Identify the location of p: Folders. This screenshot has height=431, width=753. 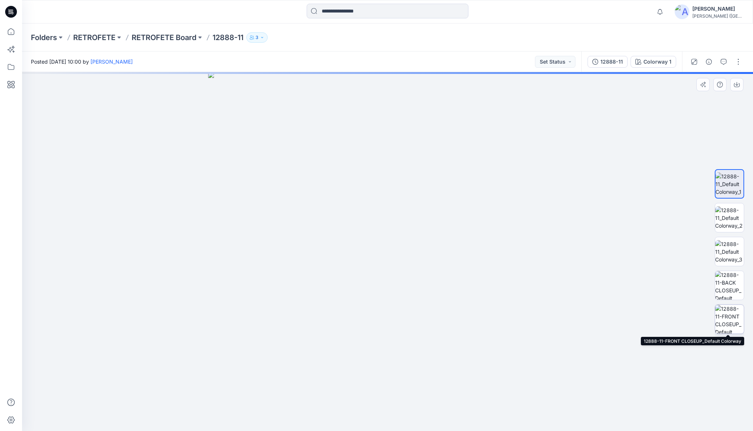
(44, 38).